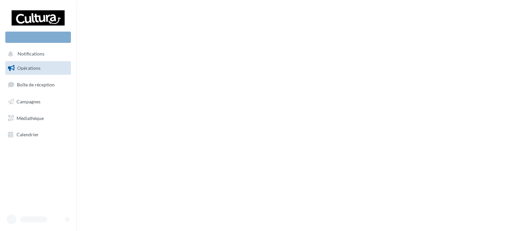 The height and width of the screenshot is (231, 509). What do you see at coordinates (30, 117) in the screenshot?
I see `span: Médiathèque` at bounding box center [30, 117].